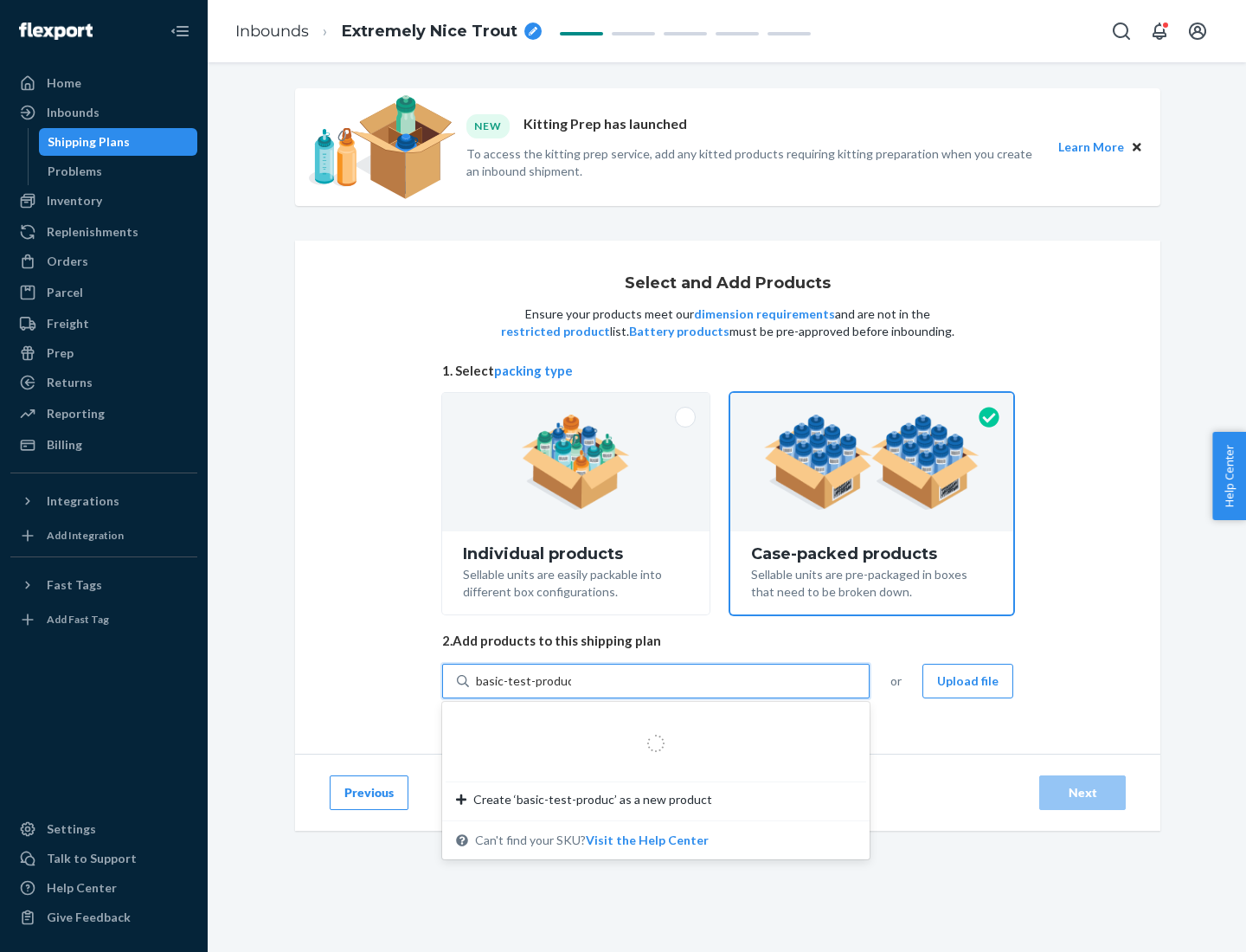  I want to click on a: Replenishments, so click(104, 232).